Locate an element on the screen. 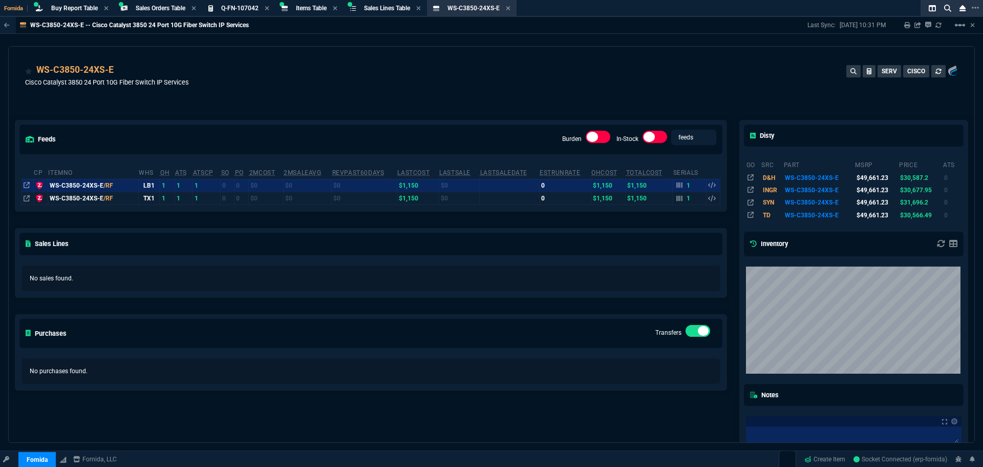 This screenshot has width=983, height=467. span: WS-C3850-24XS-E is located at coordinates (474, 8).